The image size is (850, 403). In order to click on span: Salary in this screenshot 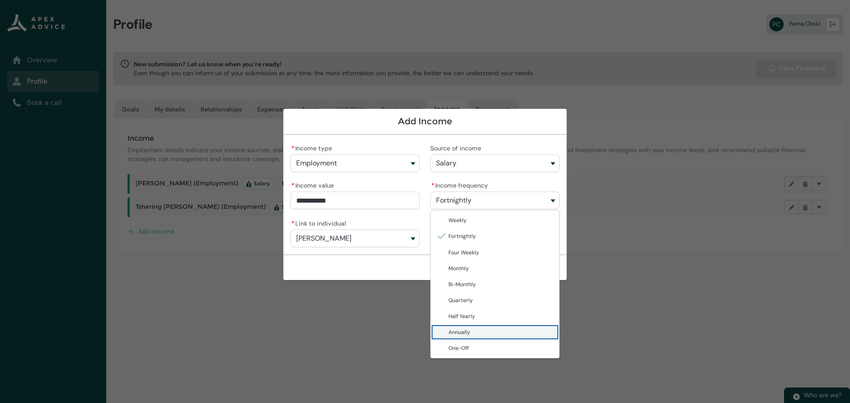, I will do `click(446, 163)`.